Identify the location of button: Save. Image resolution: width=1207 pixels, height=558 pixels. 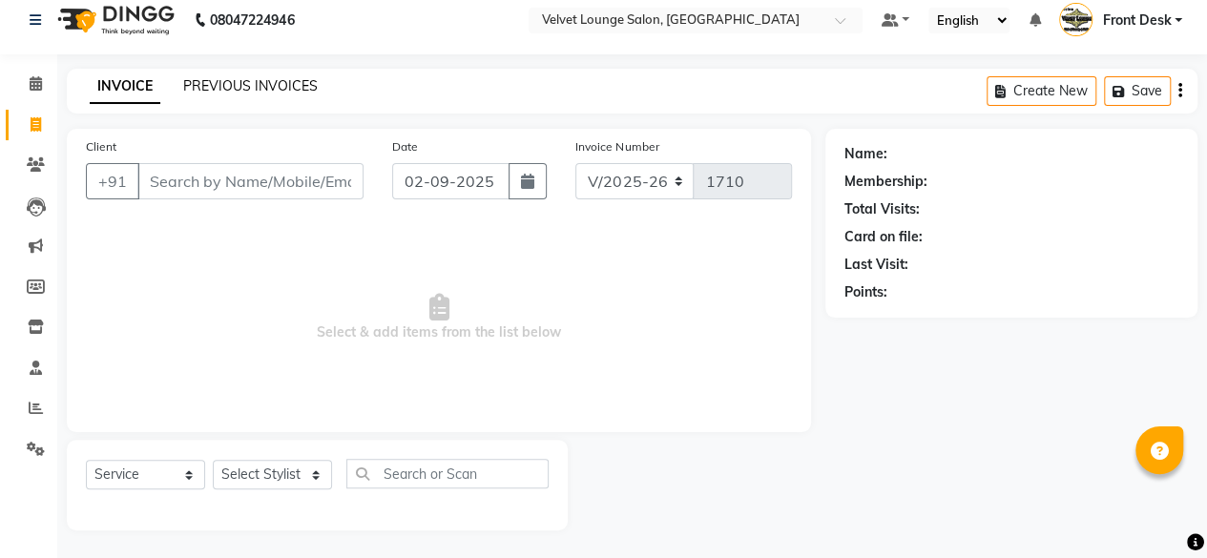
(1137, 91).